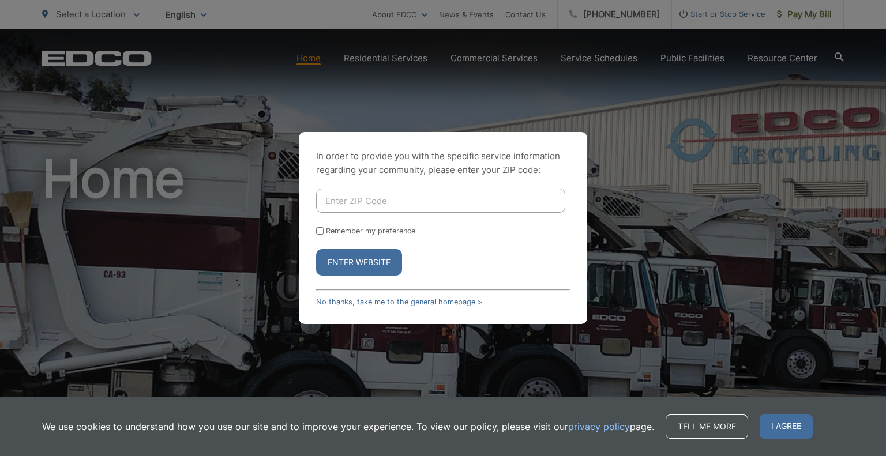  Describe the element at coordinates (443, 163) in the screenshot. I see `p: In order to provide you with the specific service information regarding your community, please en...` at that location.